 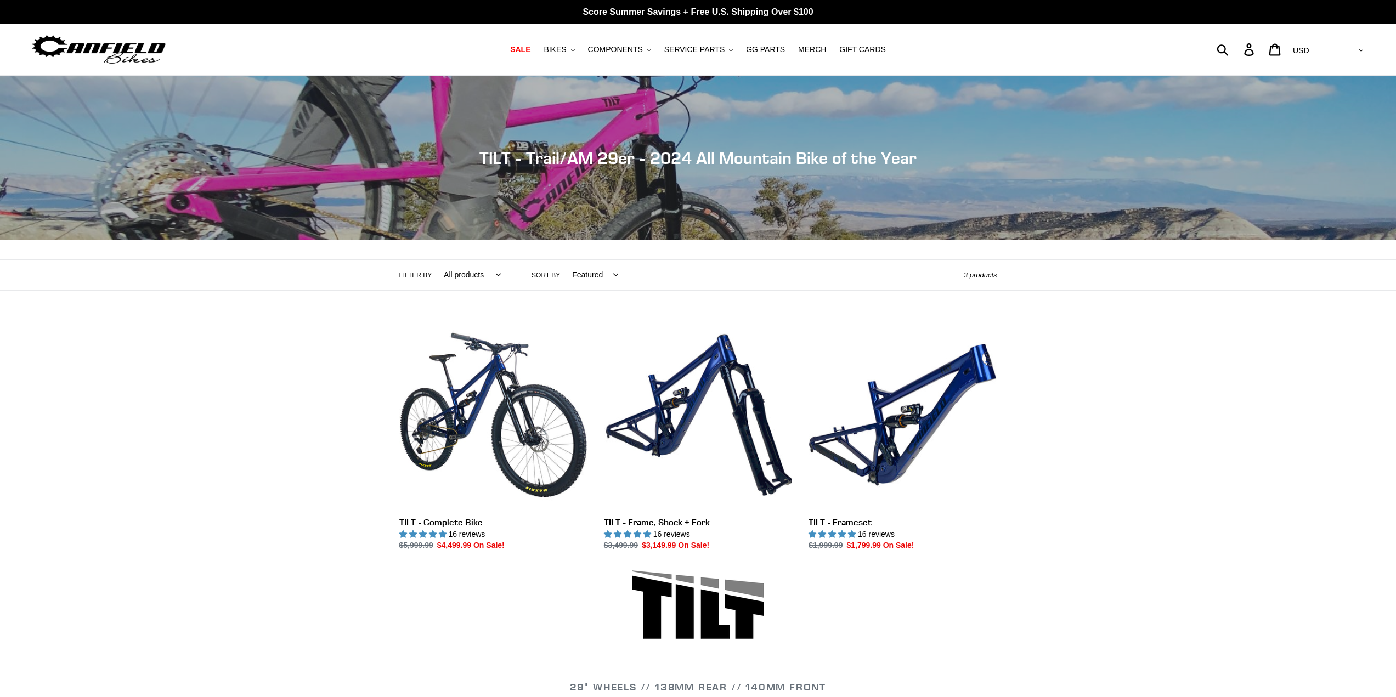 What do you see at coordinates (546, 275) in the screenshot?
I see `label: Sort by` at bounding box center [546, 275].